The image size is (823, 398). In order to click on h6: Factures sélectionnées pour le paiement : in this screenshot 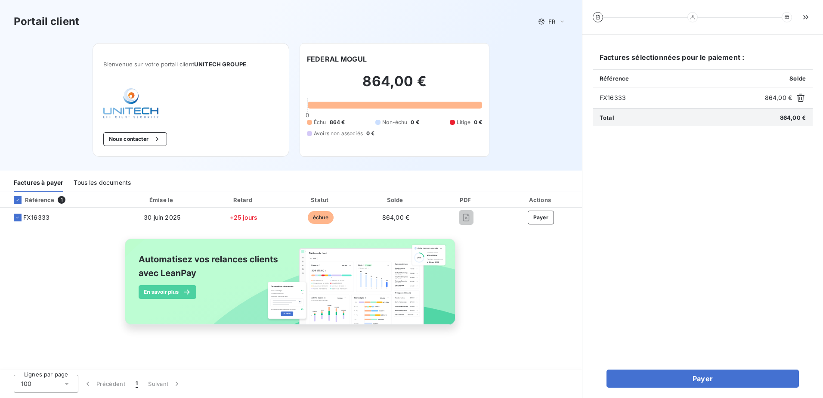, I will do `click(702, 61)`.